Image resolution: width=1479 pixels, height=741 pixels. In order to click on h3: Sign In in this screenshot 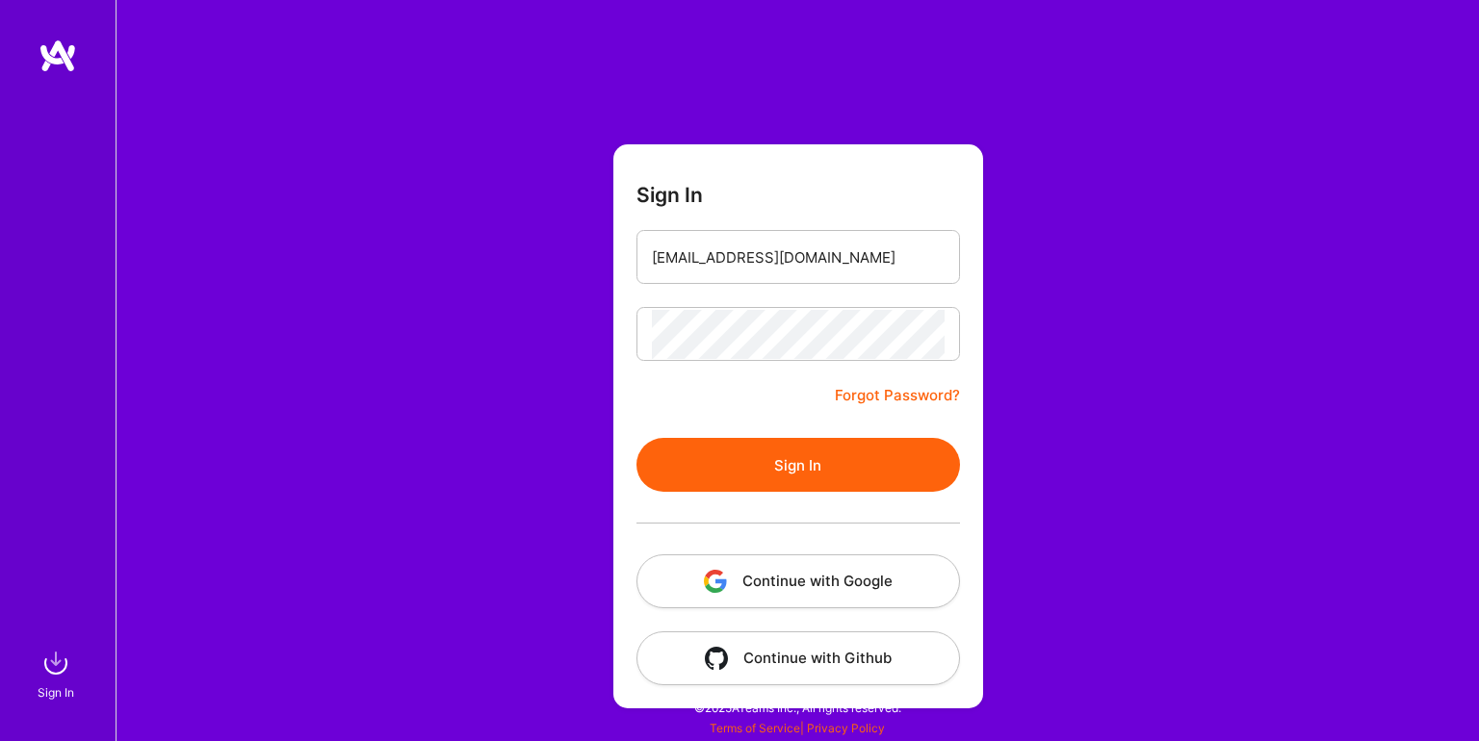, I will do `click(669, 195)`.